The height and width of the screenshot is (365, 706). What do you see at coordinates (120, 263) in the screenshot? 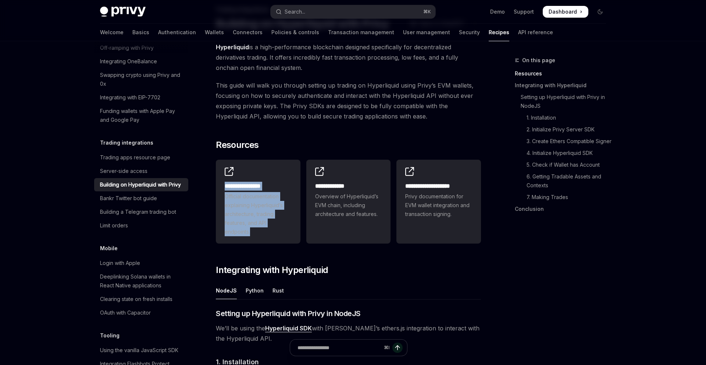
I see `div: Login with Apple` at bounding box center [120, 263].